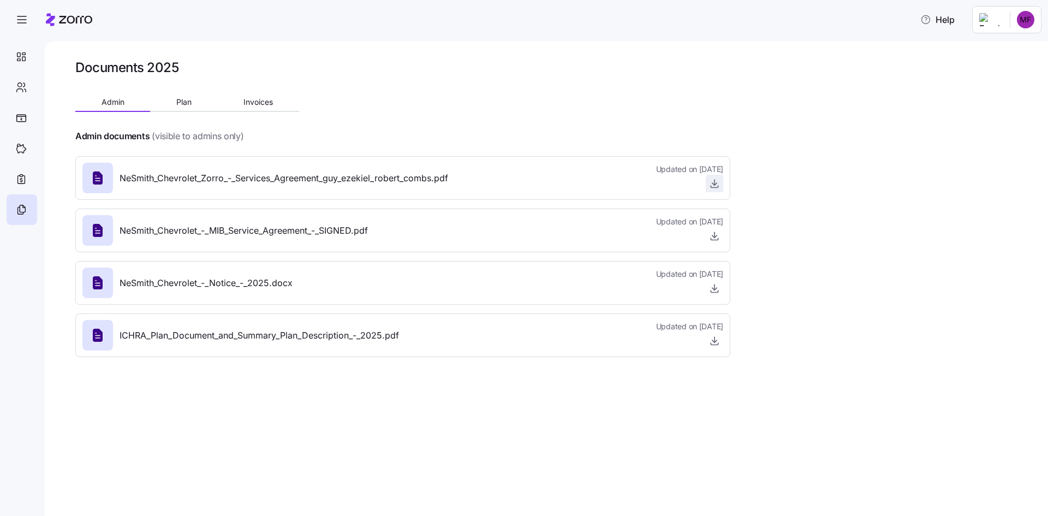  Describe the element at coordinates (243, 230) in the screenshot. I see `span: NeSmith_Chevrolet_-_MIB_Service_Agreement_-_SIGNED.pdf` at that location.